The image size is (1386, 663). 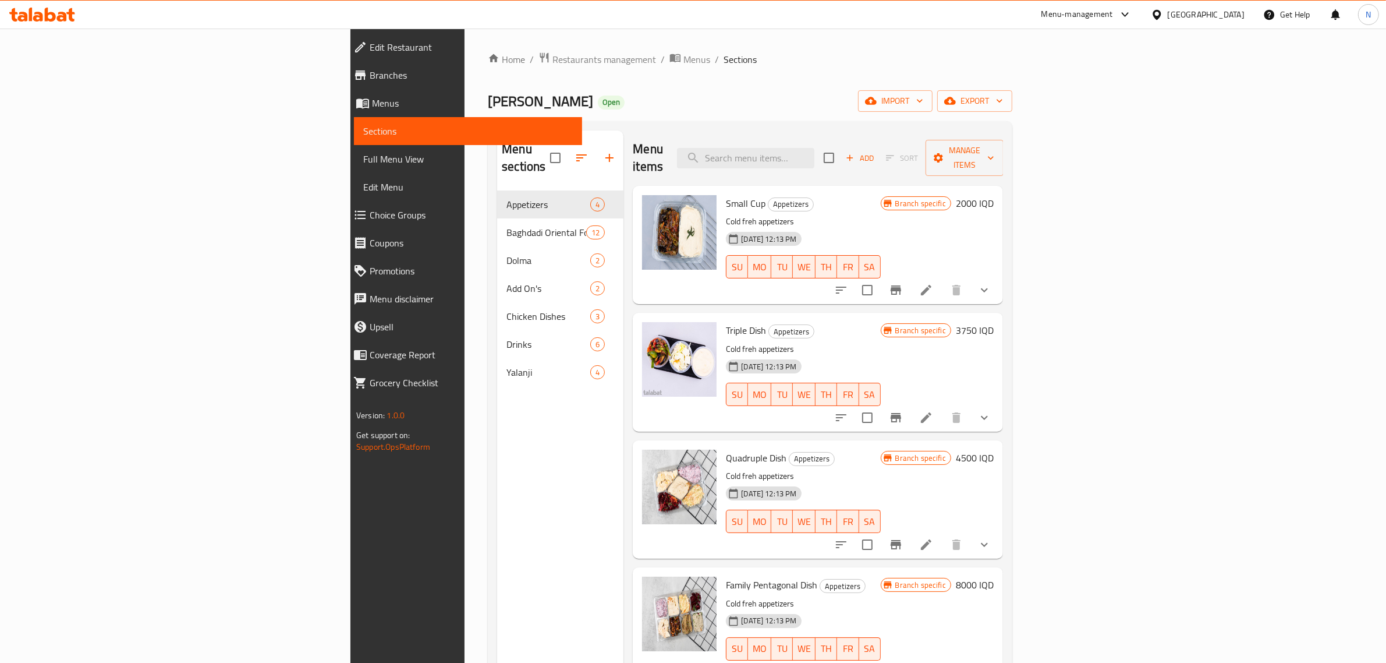 I want to click on span: Add item, so click(x=860, y=158).